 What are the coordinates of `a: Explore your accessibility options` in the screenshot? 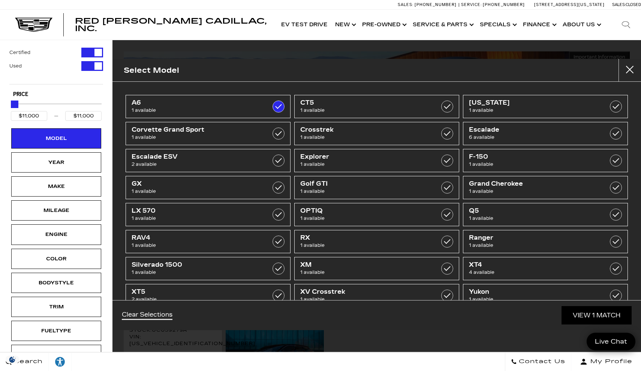 It's located at (60, 361).